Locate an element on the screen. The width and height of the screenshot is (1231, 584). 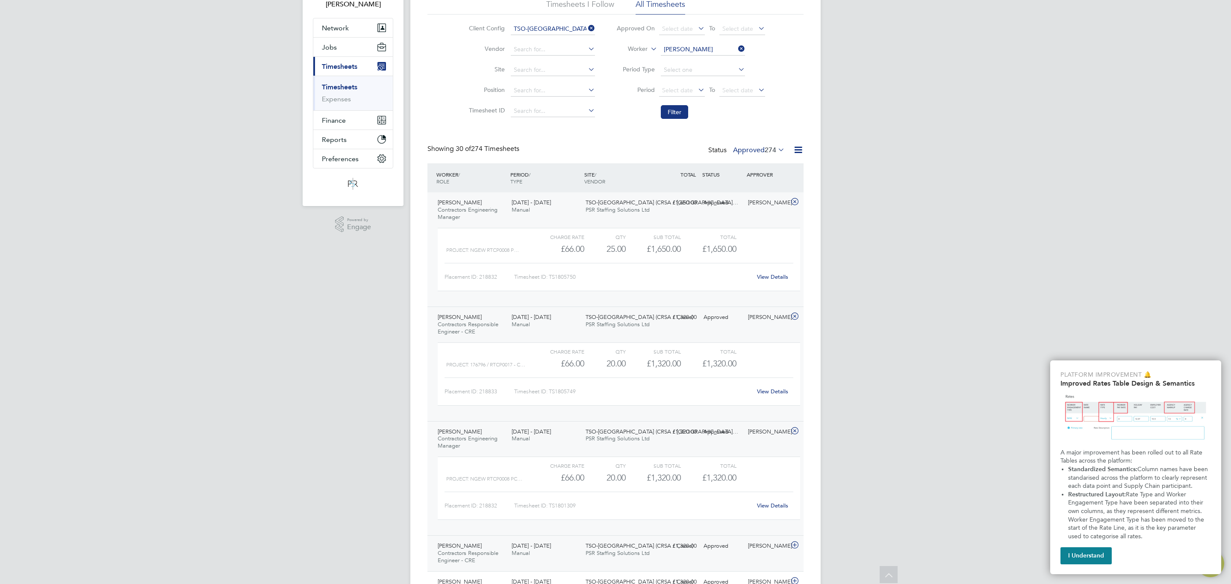
a: Expenses is located at coordinates (337, 99).